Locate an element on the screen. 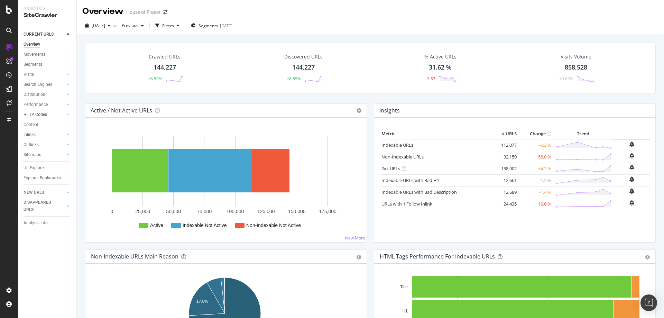  a: Indexable URLs is located at coordinates (397, 145).